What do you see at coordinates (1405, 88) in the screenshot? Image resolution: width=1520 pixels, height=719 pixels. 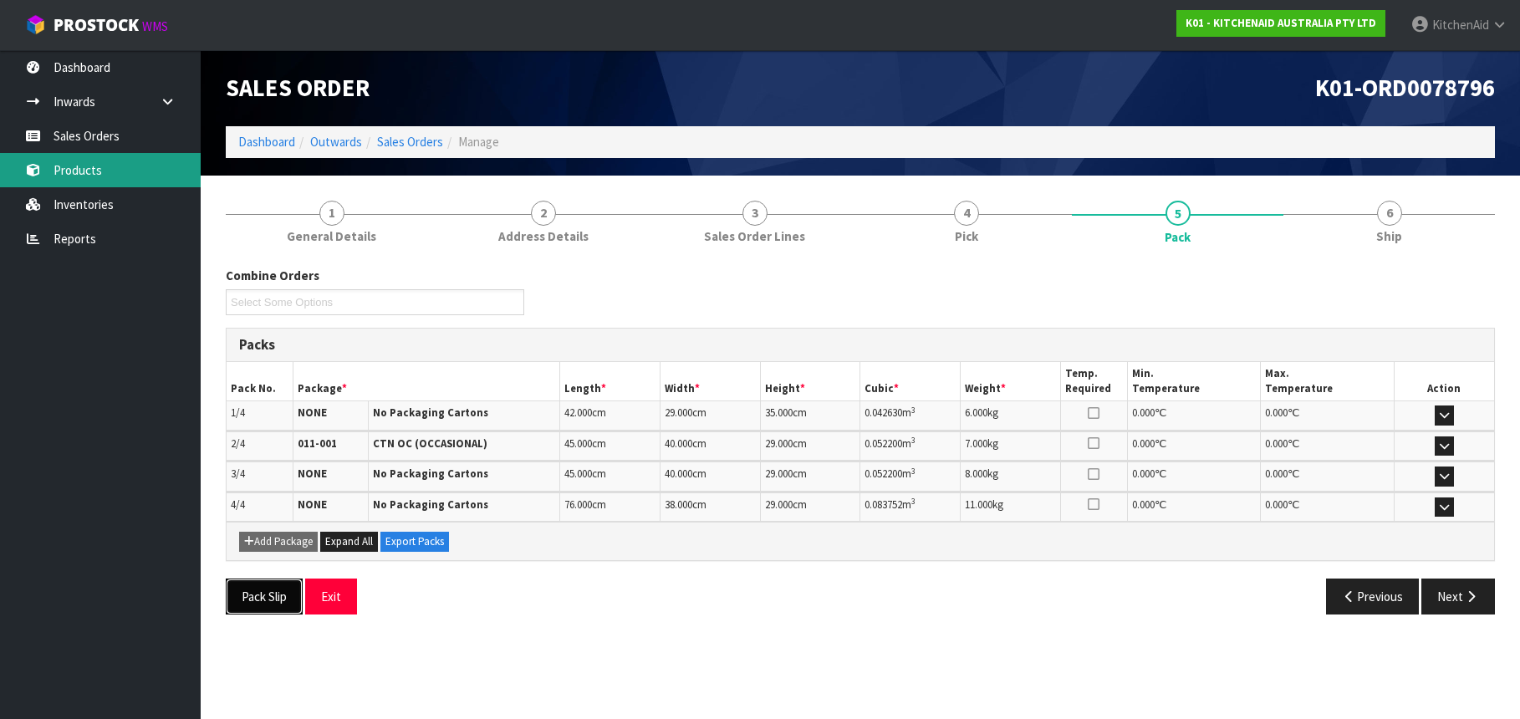 I see `span: K01-ORD0078796` at bounding box center [1405, 88].